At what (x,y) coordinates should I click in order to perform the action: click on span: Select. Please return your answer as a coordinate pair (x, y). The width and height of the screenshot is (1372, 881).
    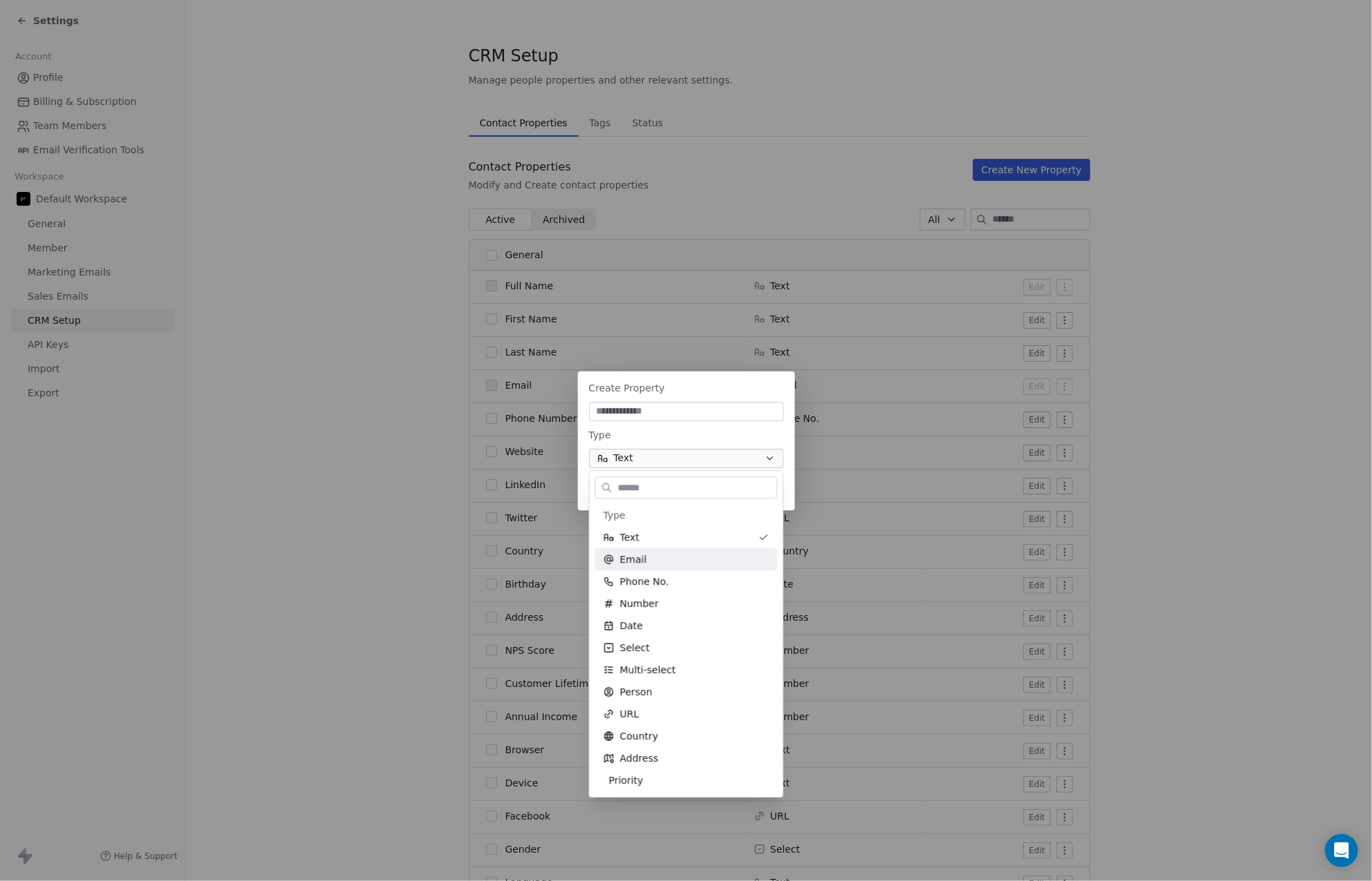
    Looking at the image, I should click on (634, 648).